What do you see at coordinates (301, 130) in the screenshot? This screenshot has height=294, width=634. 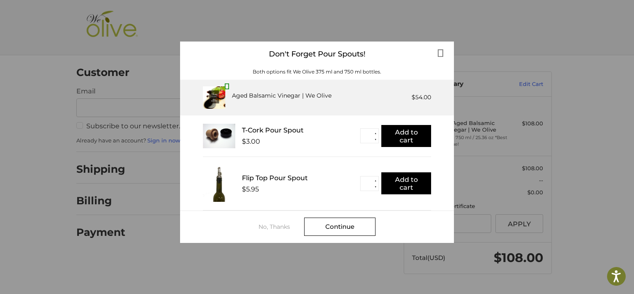 I see `div: T-Cork Pour Spout` at bounding box center [301, 130].